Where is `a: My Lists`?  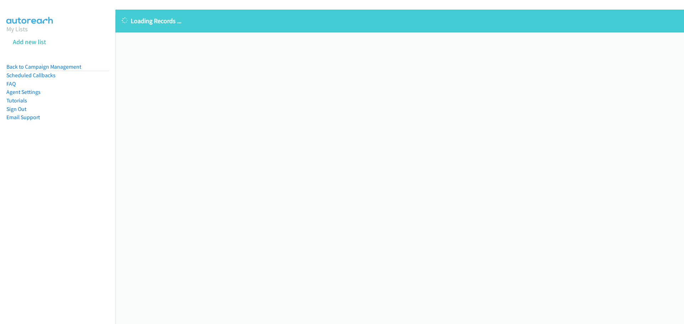 a: My Lists is located at coordinates (17, 29).